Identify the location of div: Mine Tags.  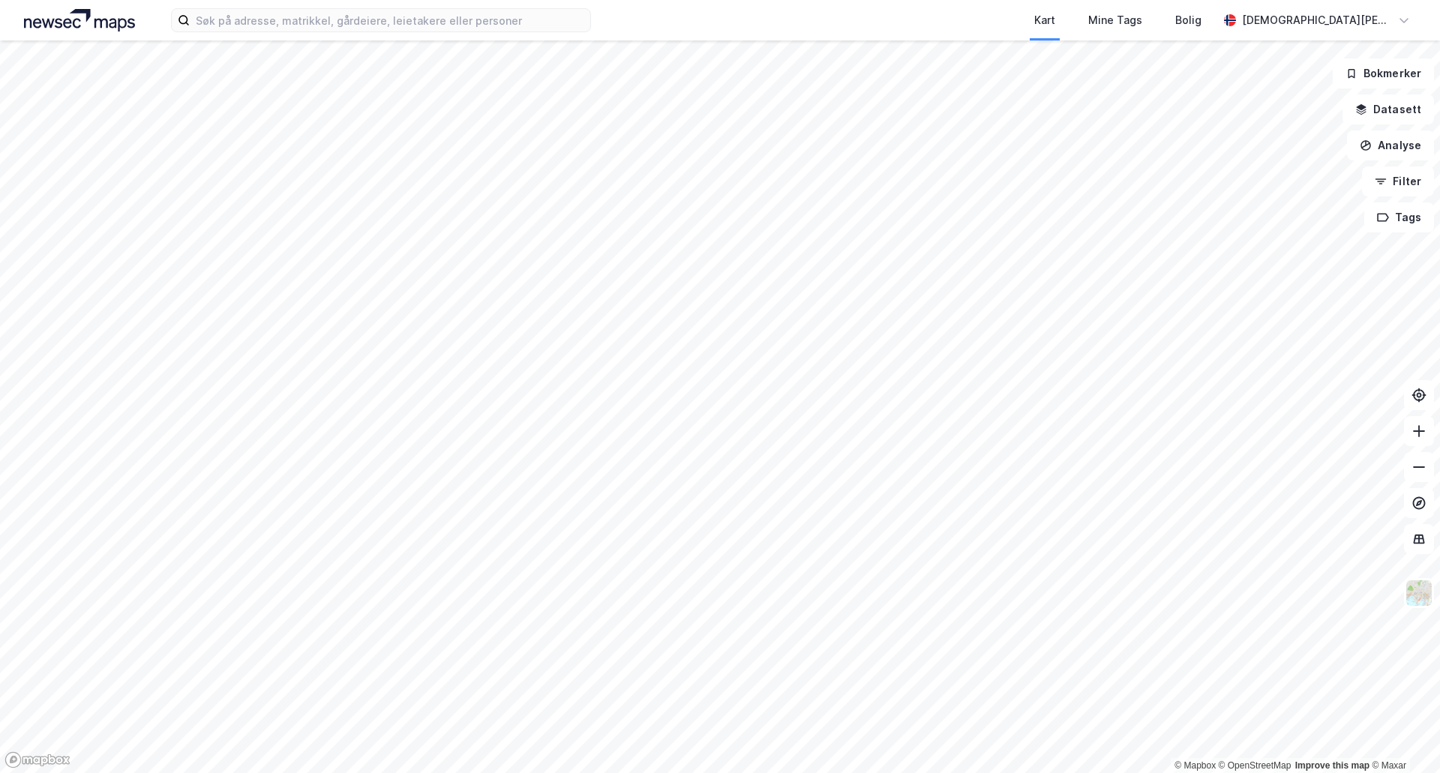
(1116, 20).